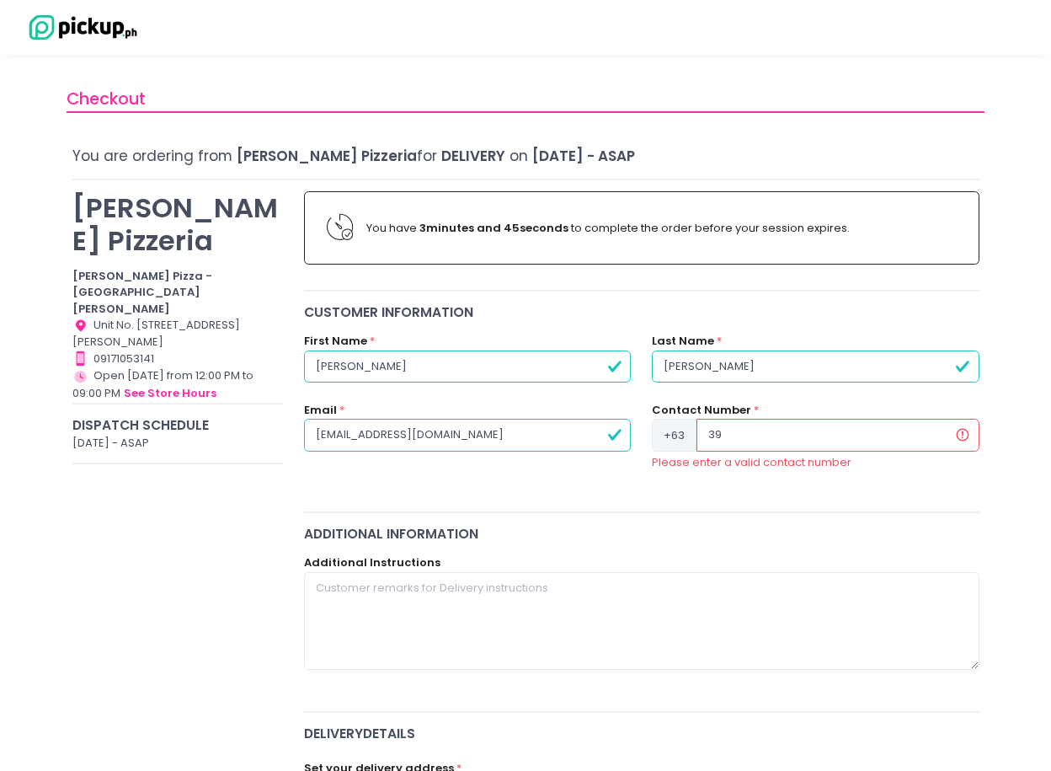 The image size is (1051, 771). I want to click on div: Checkout, so click(526, 99).